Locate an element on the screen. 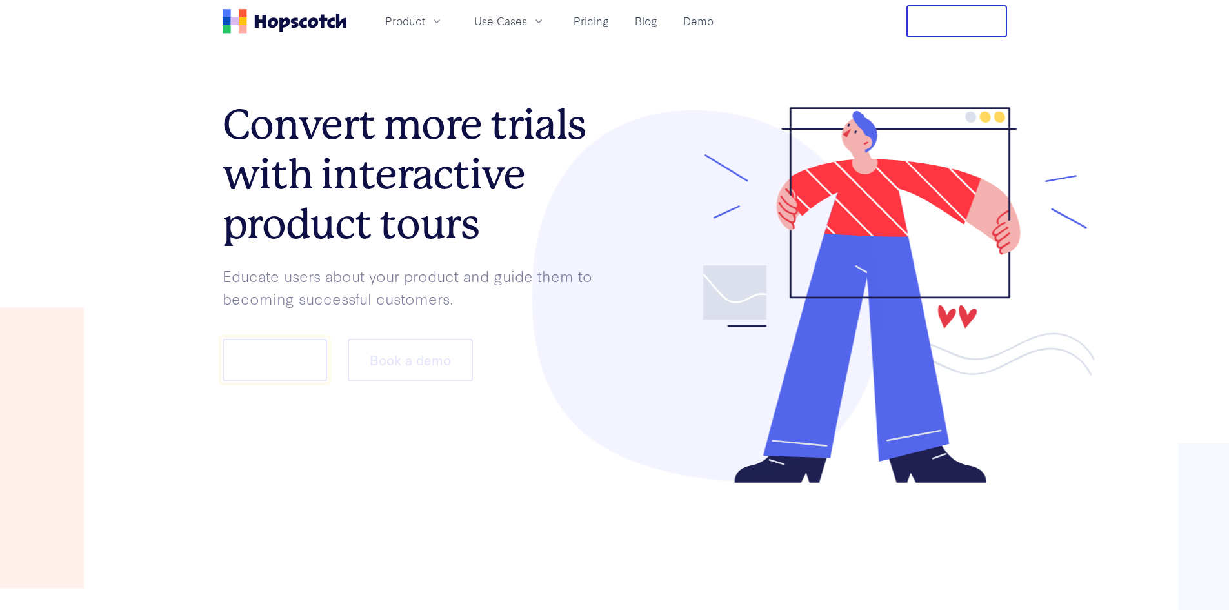 The width and height of the screenshot is (1229, 610). button: Free Trial is located at coordinates (957, 21).